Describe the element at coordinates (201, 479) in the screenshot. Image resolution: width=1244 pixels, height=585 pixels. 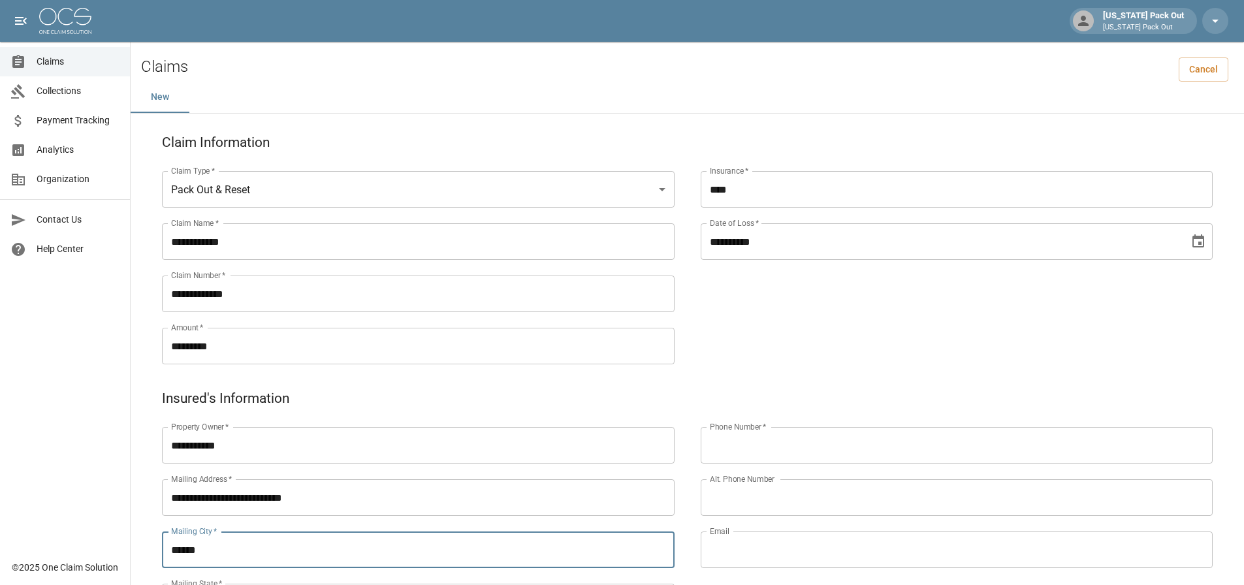
I see `label: Mailing Address` at that location.